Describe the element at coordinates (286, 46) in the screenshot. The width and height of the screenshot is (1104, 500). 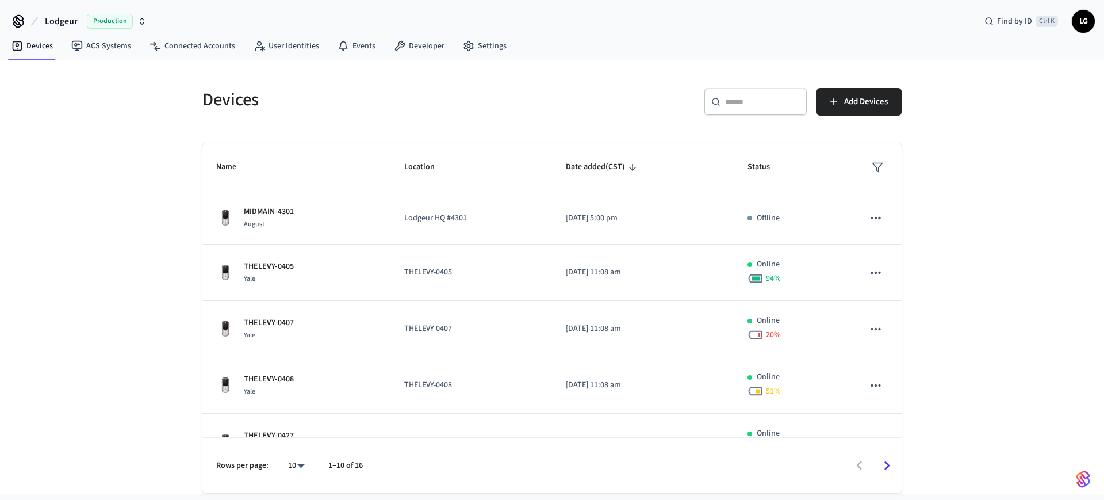
I see `a: User Identities` at that location.